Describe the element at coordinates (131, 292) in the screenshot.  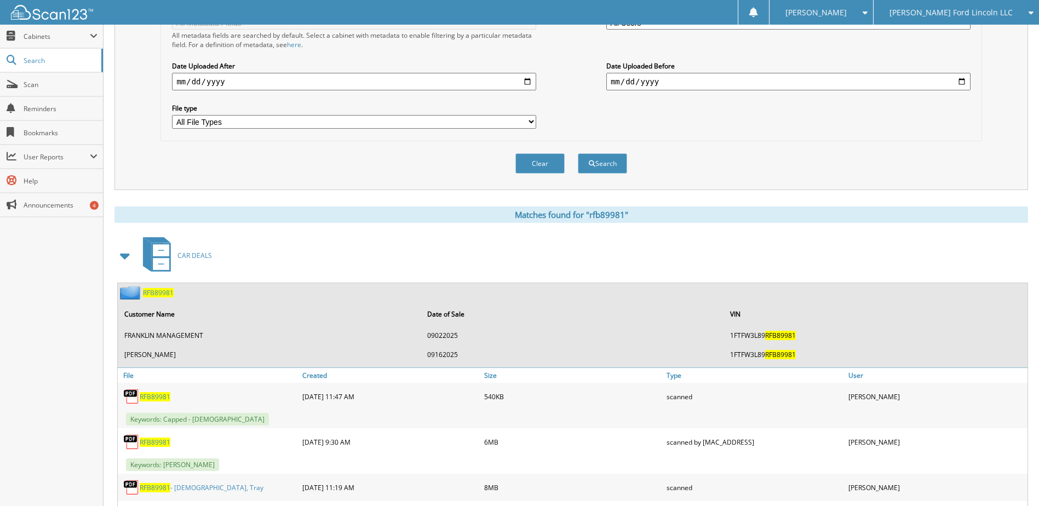
I see `img: folder2.png` at that location.